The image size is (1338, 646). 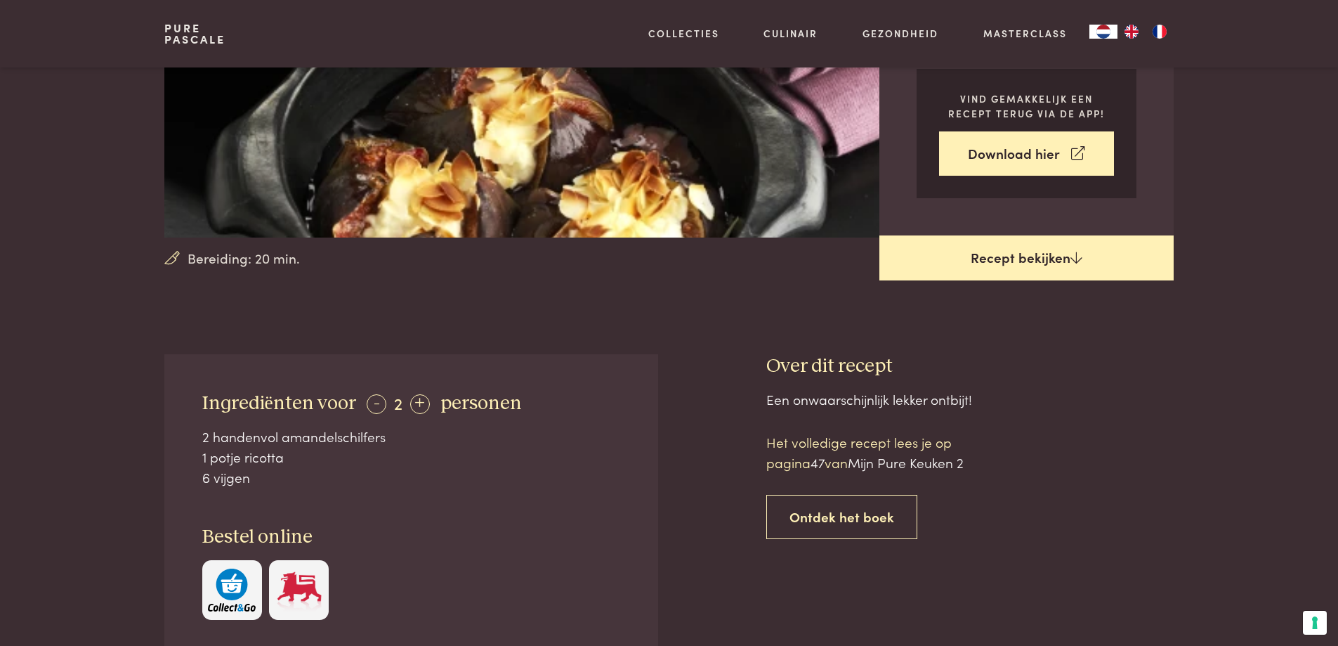 I want to click on a: Collecties, so click(x=684, y=33).